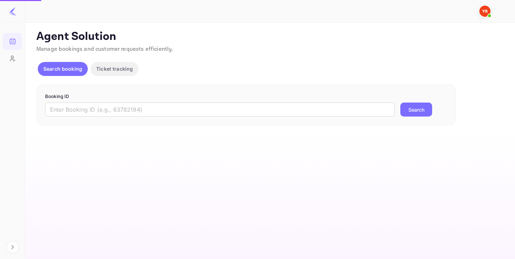 The width and height of the screenshot is (515, 259). What do you see at coordinates (416, 109) in the screenshot?
I see `button: Search` at bounding box center [416, 109].